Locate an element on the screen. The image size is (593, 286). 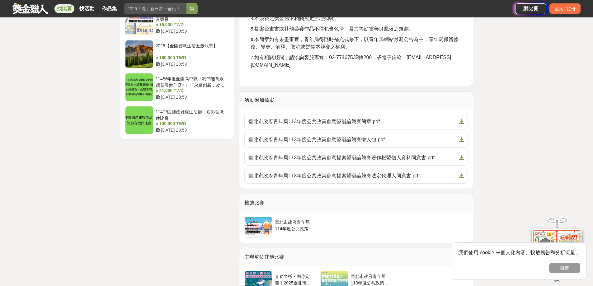
a: 作品集 is located at coordinates (109, 9).